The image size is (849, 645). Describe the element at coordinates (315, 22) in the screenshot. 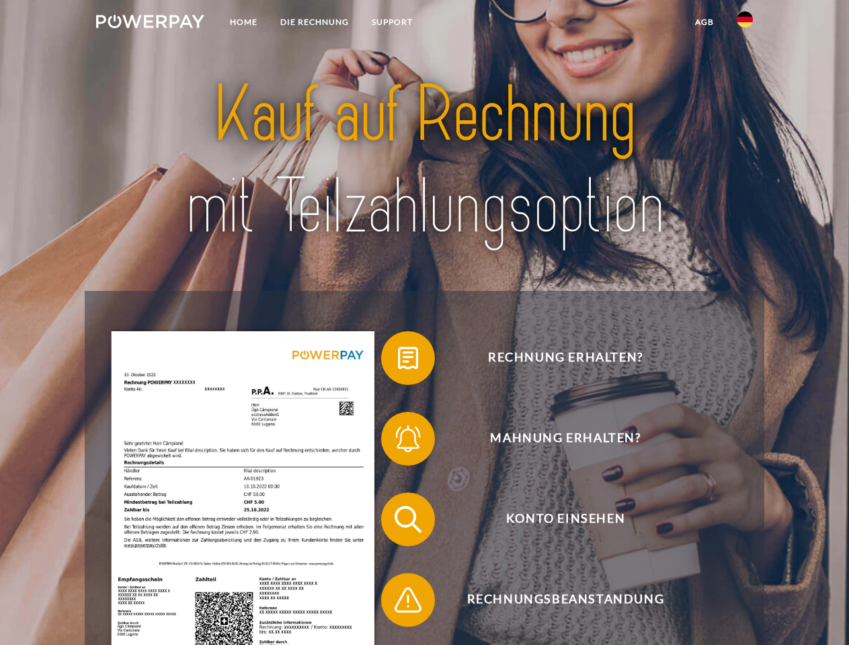

I see `a: DIE RECHNUNG` at that location.